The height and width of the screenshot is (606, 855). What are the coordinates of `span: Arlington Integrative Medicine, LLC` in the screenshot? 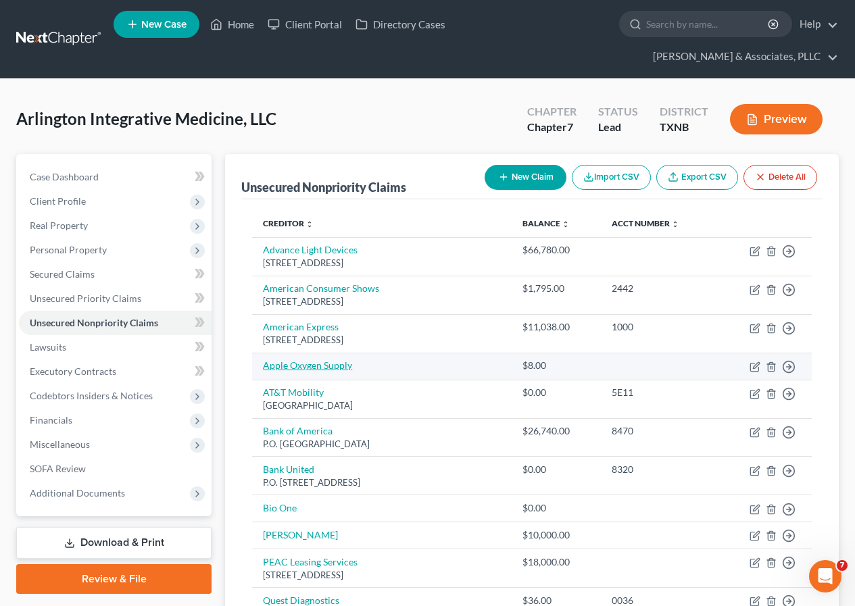 It's located at (146, 118).